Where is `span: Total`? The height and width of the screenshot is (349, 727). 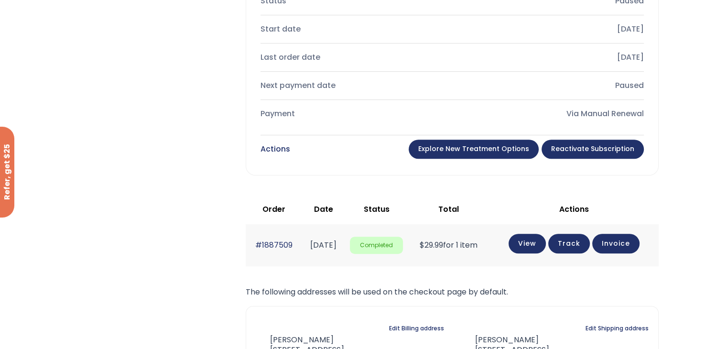 span: Total is located at coordinates (449, 209).